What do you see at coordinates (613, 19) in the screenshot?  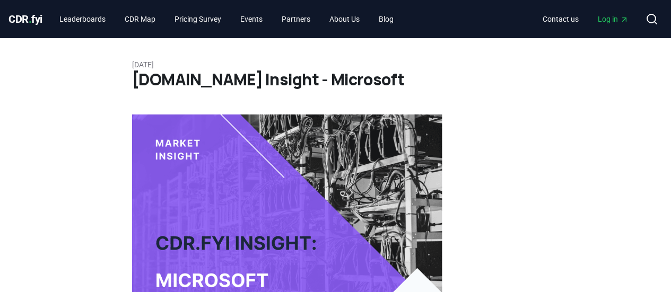 I see `span: Log in` at bounding box center [613, 19].